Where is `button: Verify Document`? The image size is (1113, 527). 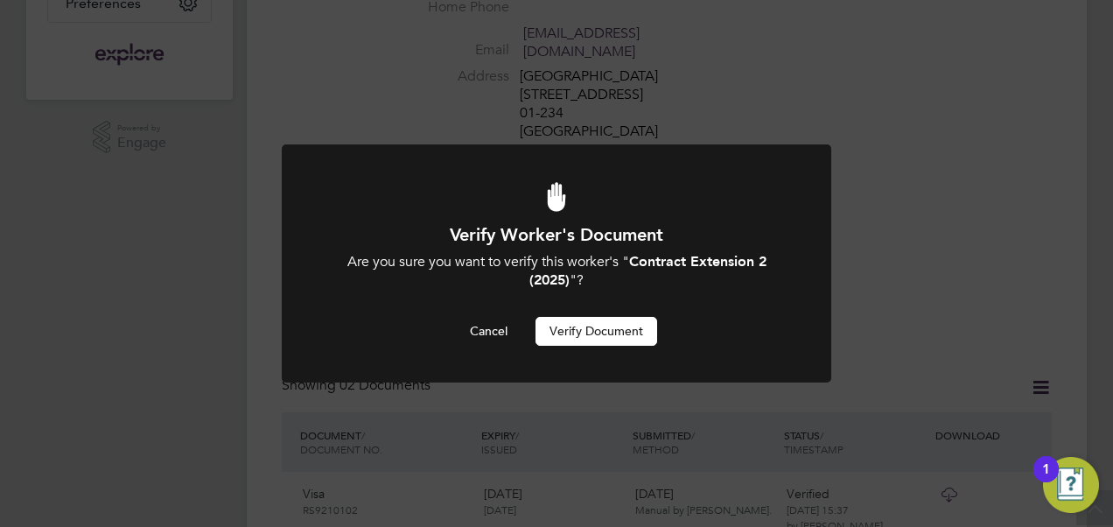
button: Verify Document is located at coordinates (596, 331).